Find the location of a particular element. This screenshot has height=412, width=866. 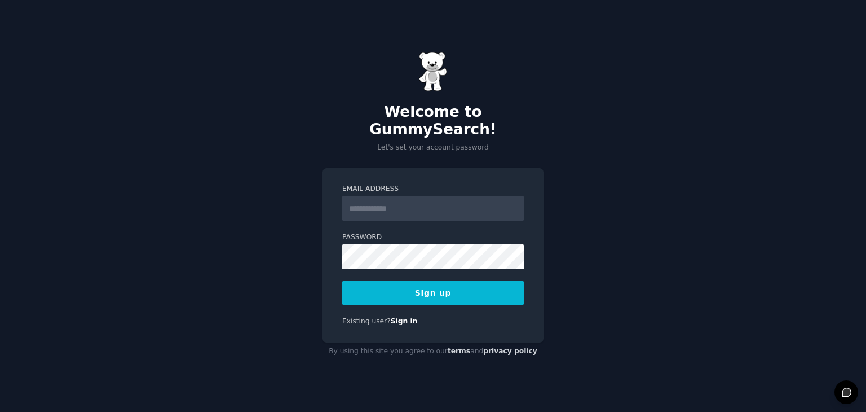

p: Let's set your account password is located at coordinates (433, 148).